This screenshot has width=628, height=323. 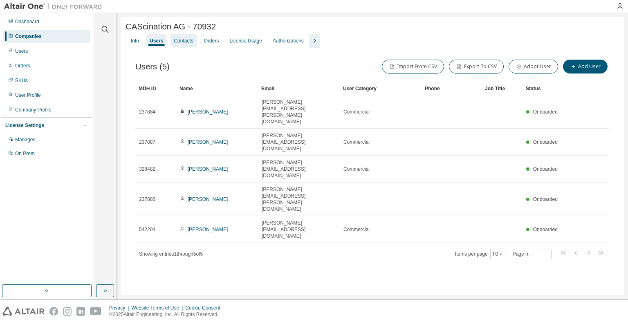 I want to click on div: On Prem, so click(x=25, y=154).